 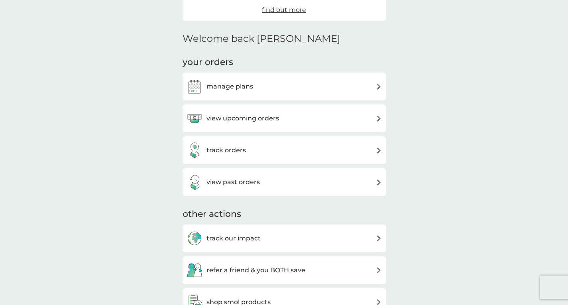 What do you see at coordinates (226, 150) in the screenshot?
I see `h3: track orders` at bounding box center [226, 150].